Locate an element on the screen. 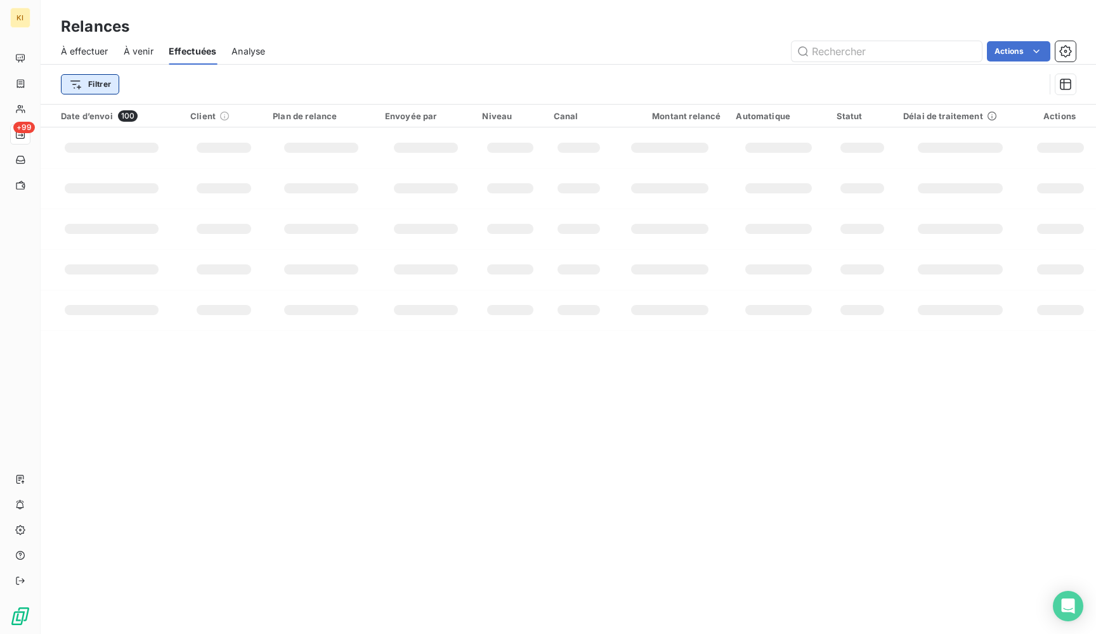  div: KI is located at coordinates (20, 18).